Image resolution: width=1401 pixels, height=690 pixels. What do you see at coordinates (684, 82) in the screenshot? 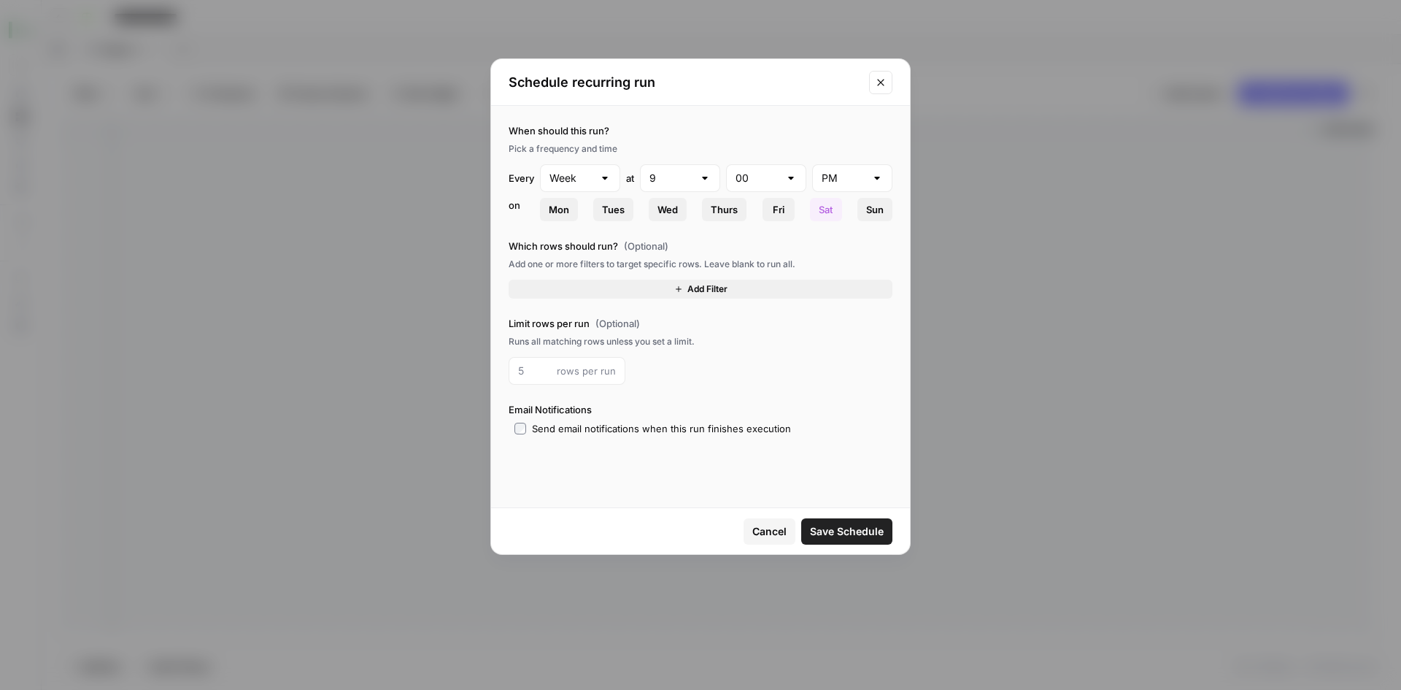
I see `h2: Schedule recurring run` at bounding box center [684, 82].